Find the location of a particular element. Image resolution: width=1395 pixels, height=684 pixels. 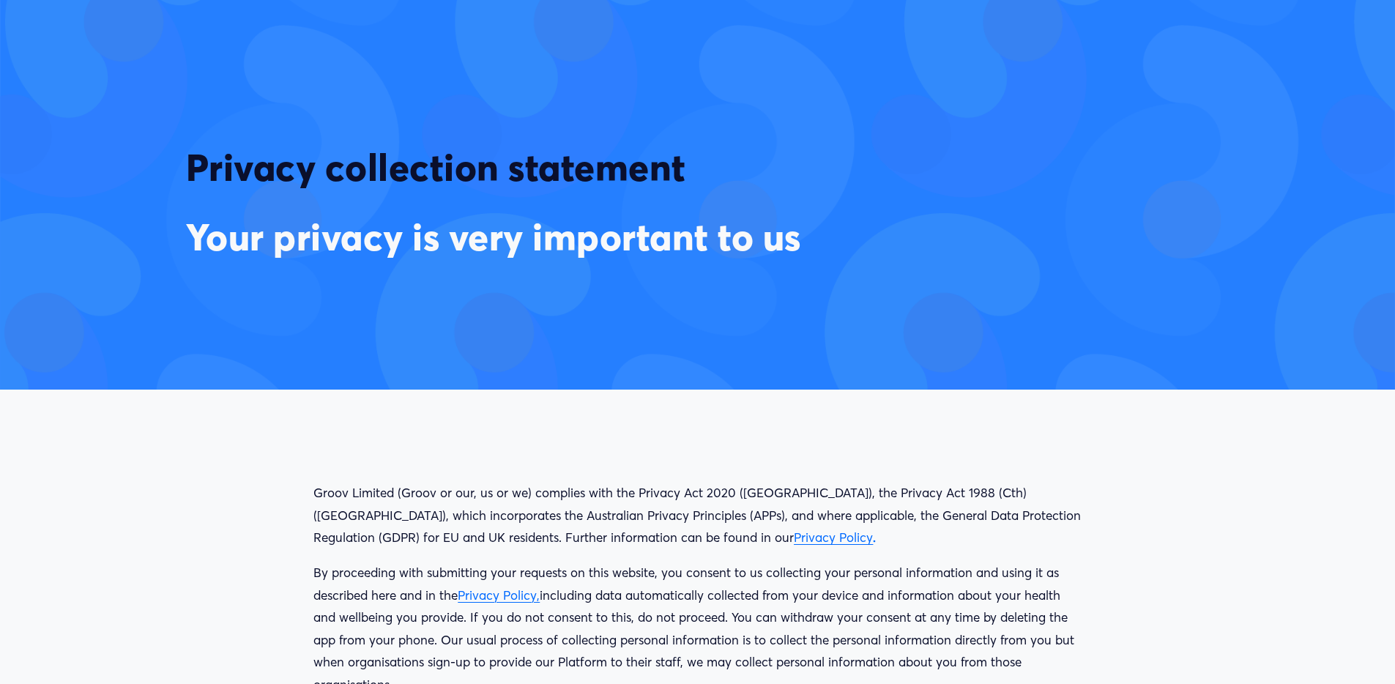

a: Privacy Policy is located at coordinates (833, 537).